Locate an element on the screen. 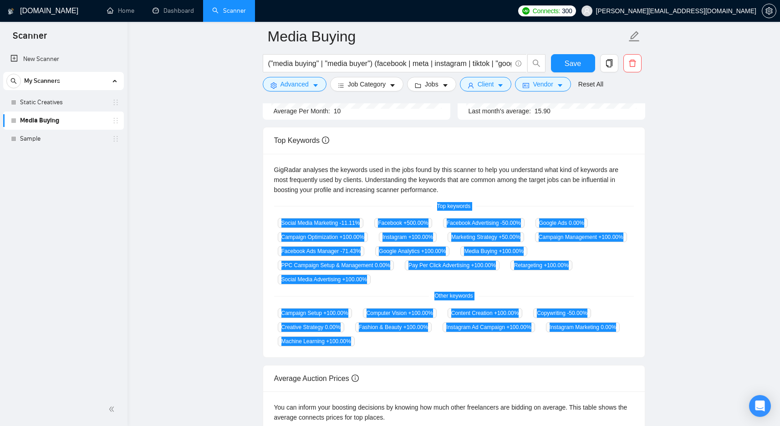 The width and height of the screenshot is (780, 426). span: Facebook is located at coordinates (403, 223).